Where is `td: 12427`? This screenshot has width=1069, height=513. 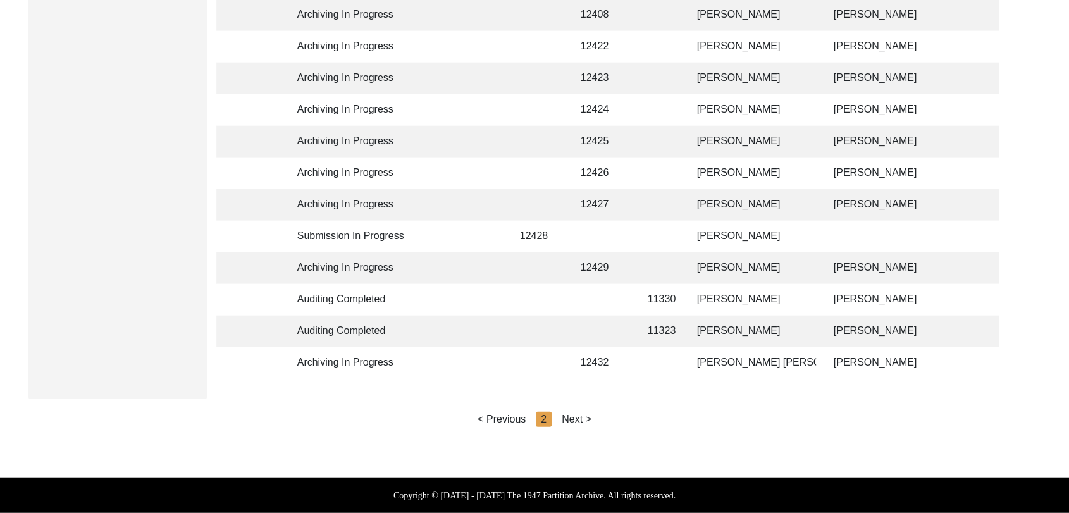
td: 12427 is located at coordinates (602, 205).